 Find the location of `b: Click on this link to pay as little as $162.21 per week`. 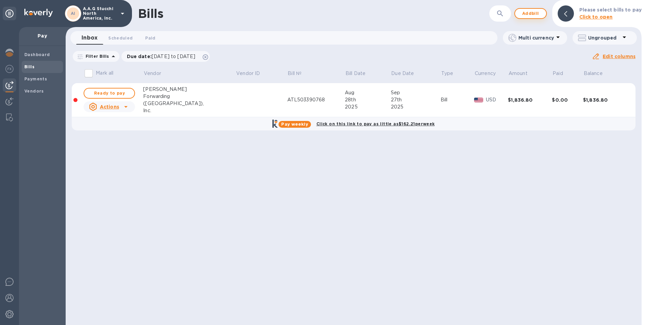

b: Click on this link to pay as little as $162.21 per week is located at coordinates (375, 124).